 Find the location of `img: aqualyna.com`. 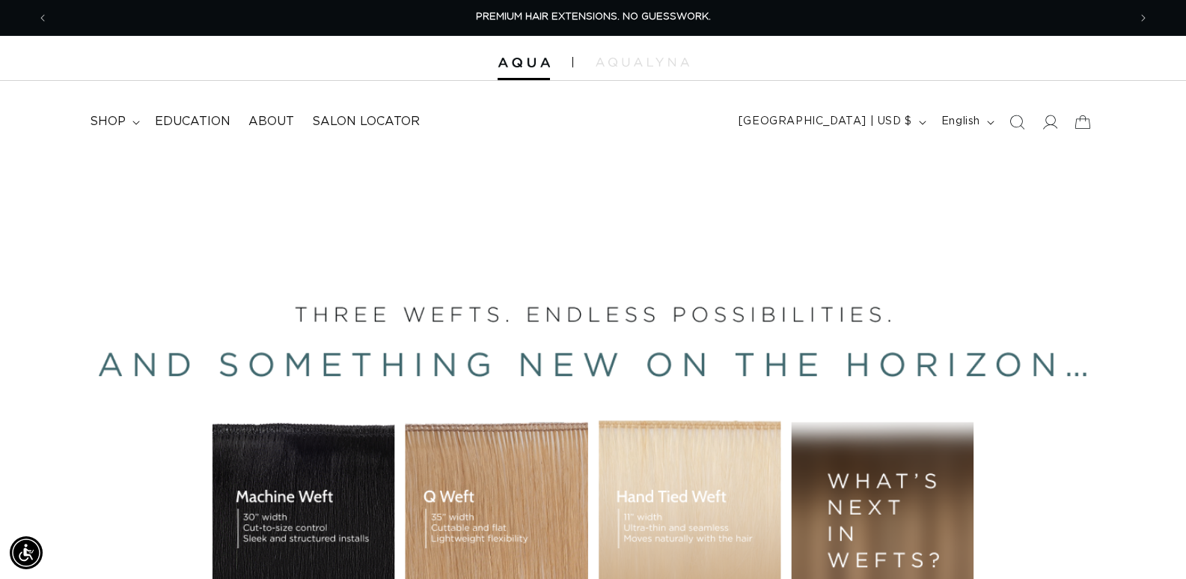

img: aqualyna.com is located at coordinates (642, 62).